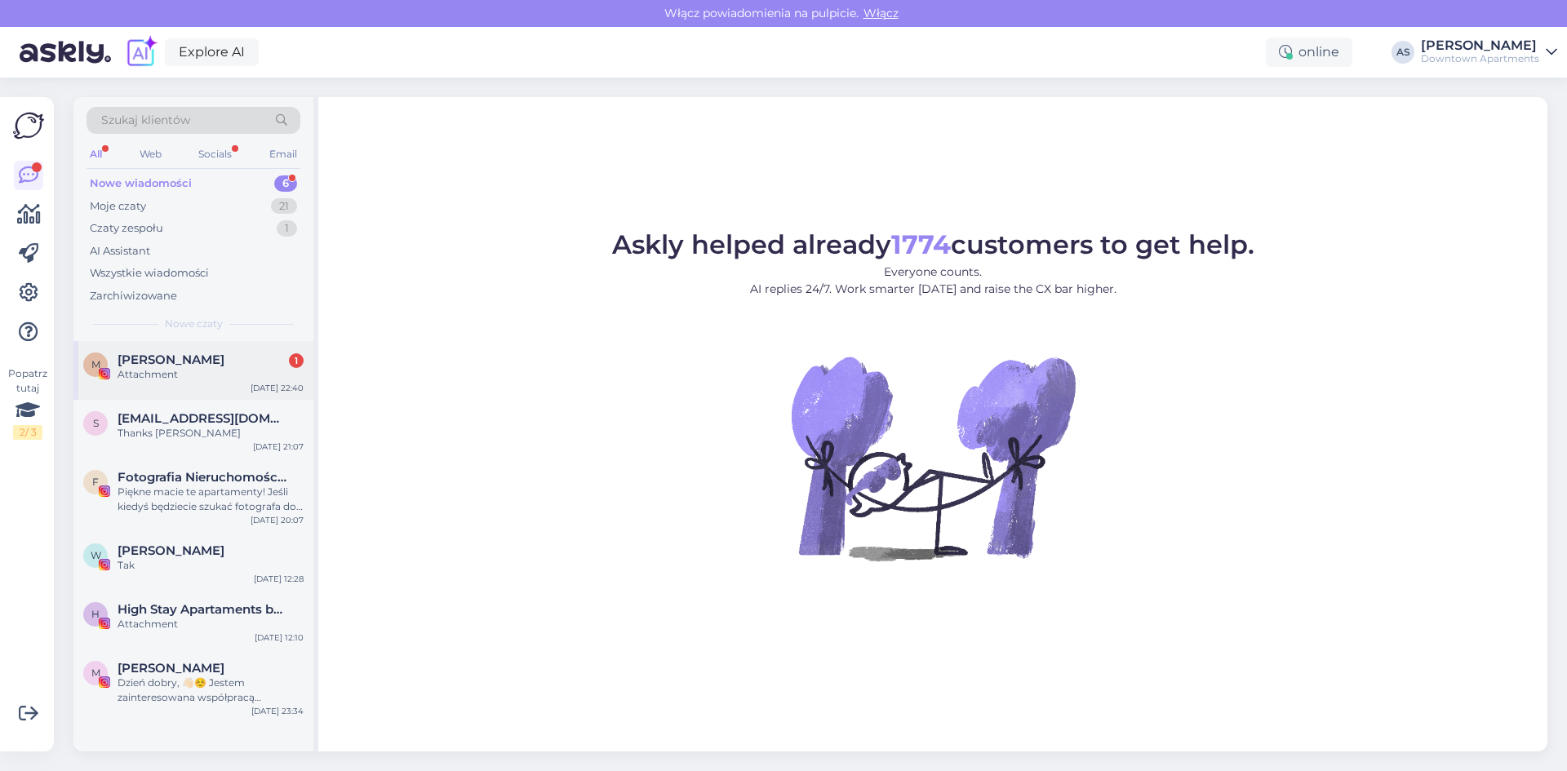 This screenshot has height=771, width=1567. What do you see at coordinates (211, 566) in the screenshot?
I see `div: Tak` at bounding box center [211, 566].